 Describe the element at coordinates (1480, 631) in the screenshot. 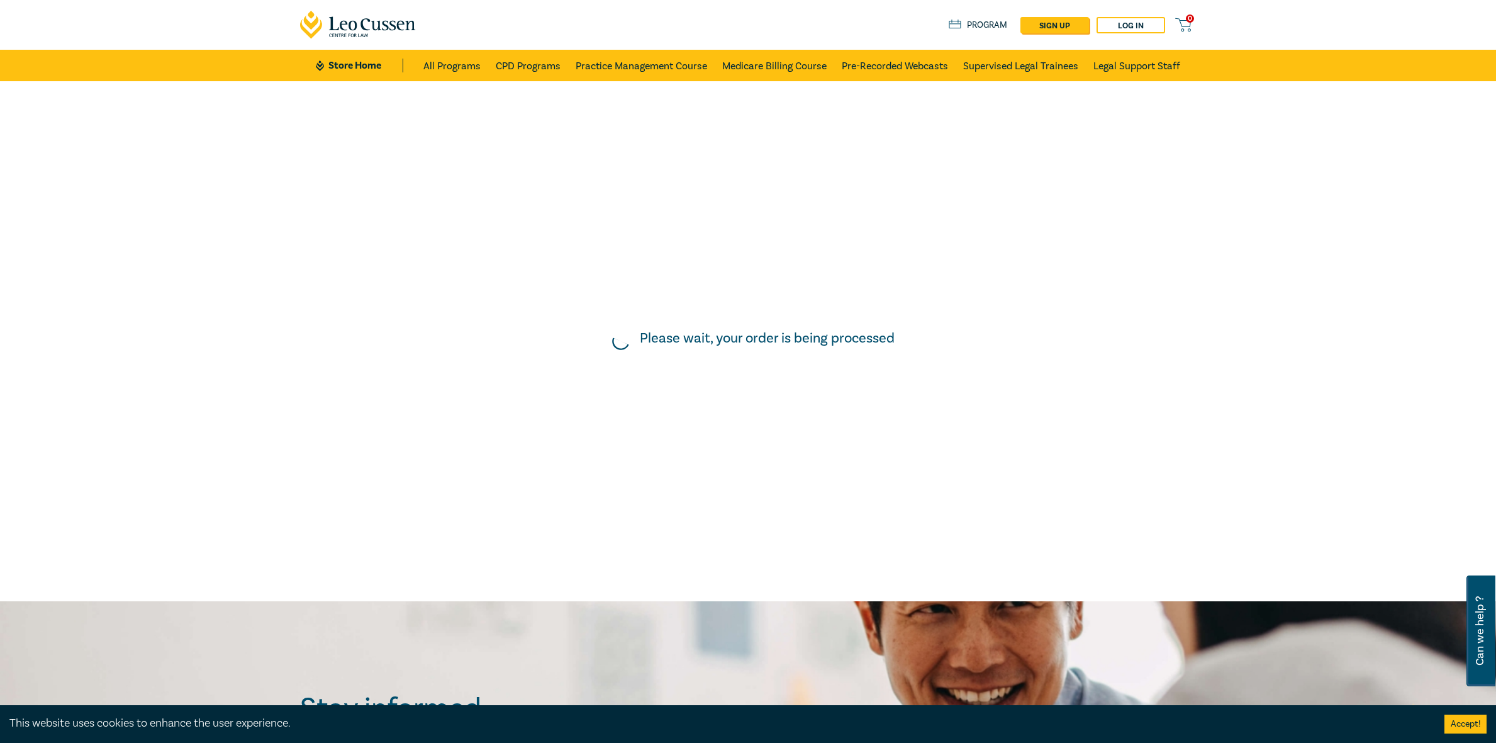

I see `span: Can we help ?` at that location.